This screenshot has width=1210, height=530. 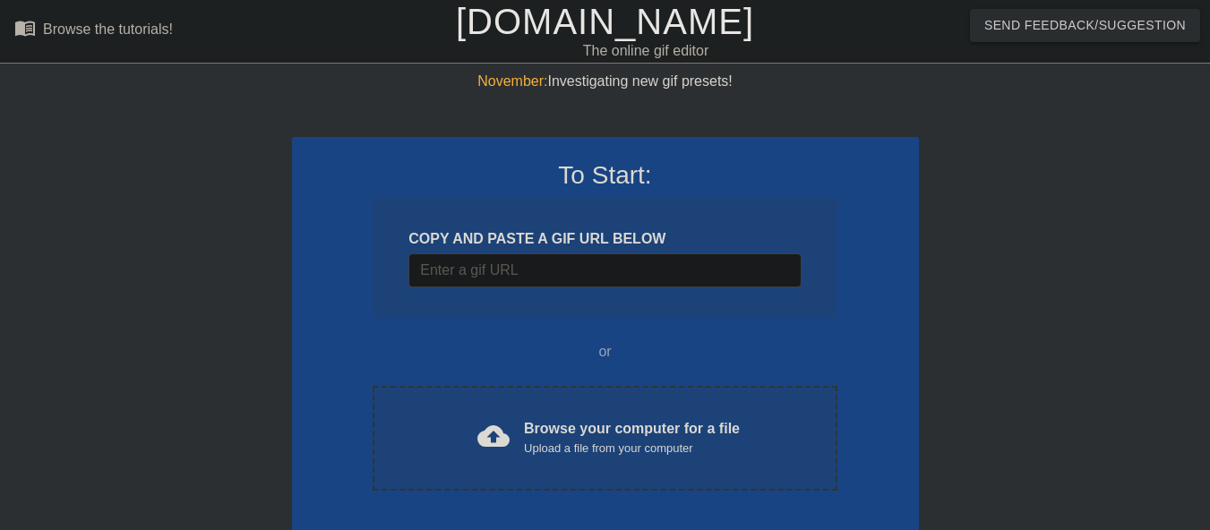 What do you see at coordinates (1085, 25) in the screenshot?
I see `button: Send Feedback/Suggestion` at bounding box center [1085, 25].